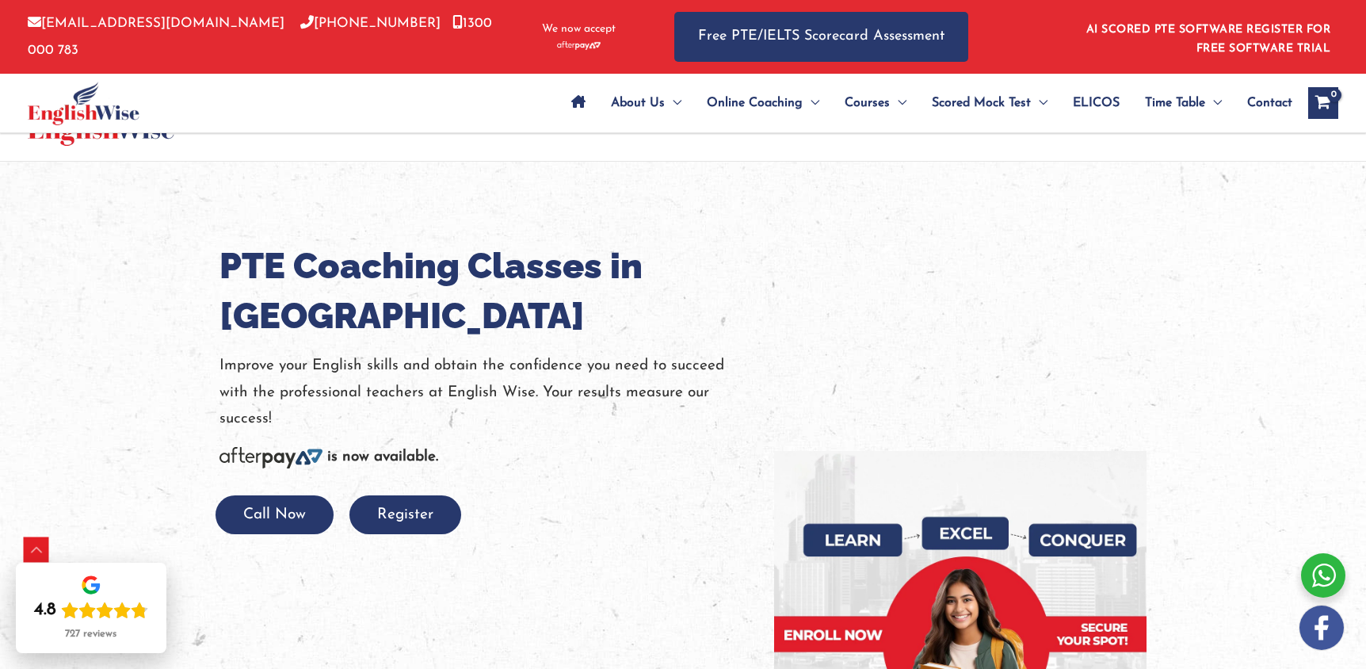  I want to click on span: We now accept, so click(578, 29).